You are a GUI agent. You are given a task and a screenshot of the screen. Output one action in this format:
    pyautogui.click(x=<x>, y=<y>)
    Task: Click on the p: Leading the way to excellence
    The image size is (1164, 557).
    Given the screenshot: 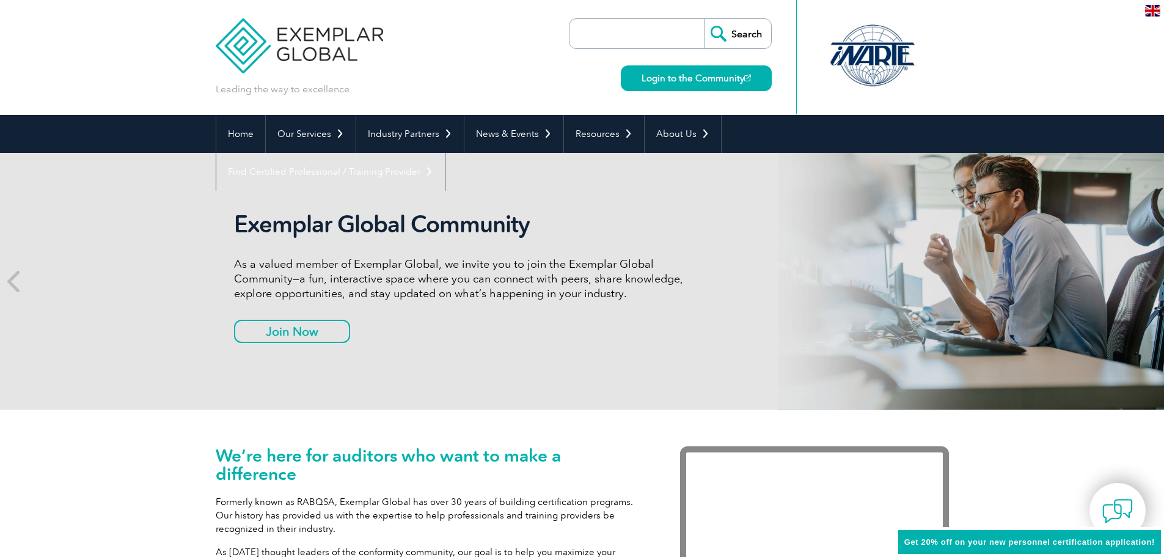 What is the action you would take?
    pyautogui.click(x=282, y=89)
    